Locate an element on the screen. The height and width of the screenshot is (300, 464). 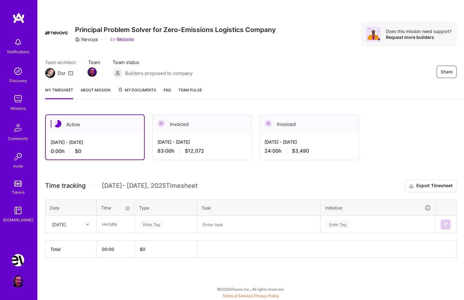
div: Request more builders is located at coordinates (419, 37).